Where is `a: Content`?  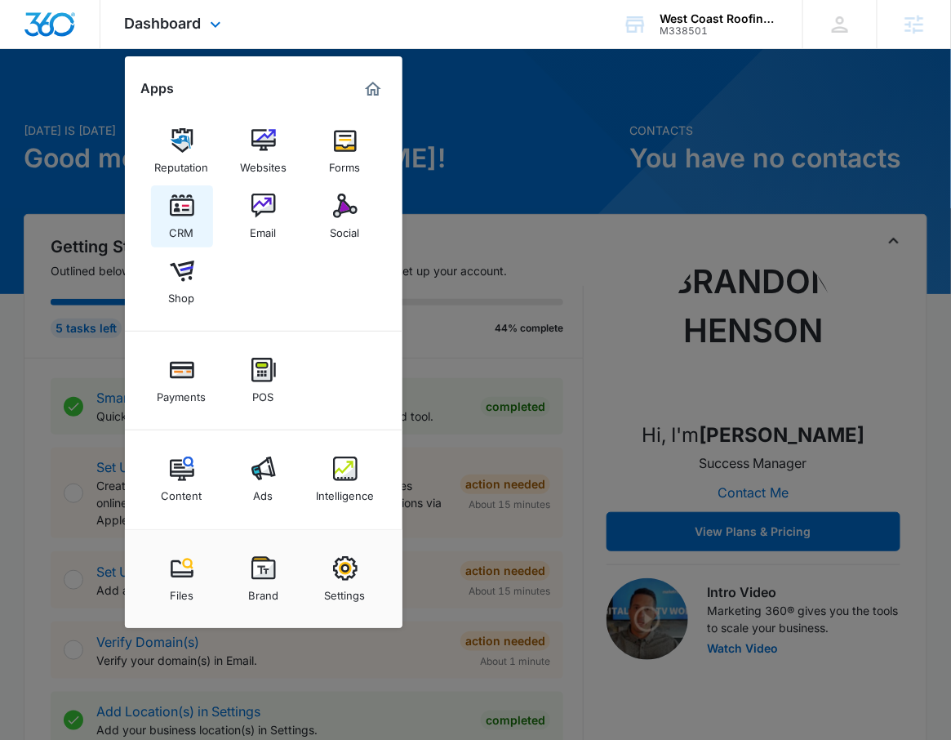
a: Content is located at coordinates (182, 479).